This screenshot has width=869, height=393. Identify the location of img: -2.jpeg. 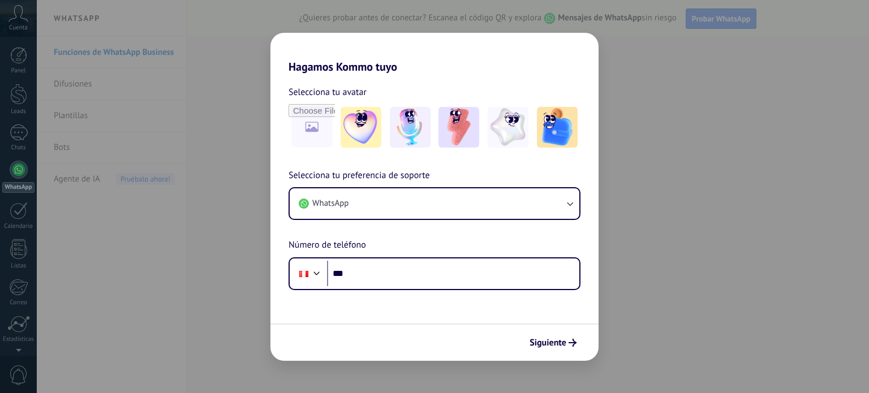
(410, 127).